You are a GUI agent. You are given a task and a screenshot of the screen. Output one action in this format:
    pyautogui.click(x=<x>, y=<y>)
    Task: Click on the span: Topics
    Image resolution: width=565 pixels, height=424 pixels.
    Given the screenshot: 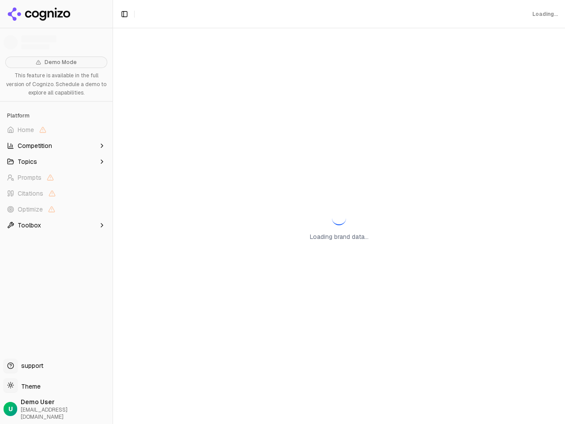 What is the action you would take?
    pyautogui.click(x=27, y=161)
    